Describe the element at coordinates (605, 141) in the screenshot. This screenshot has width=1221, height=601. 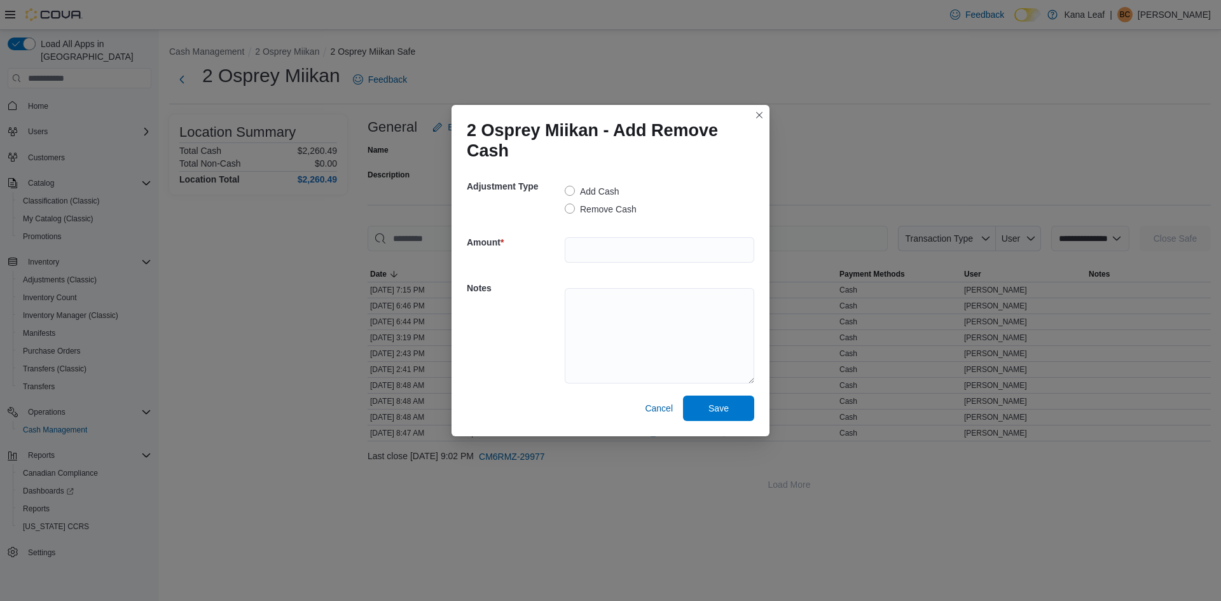
I see `h1: 2 Osprey Miikan - Add Remove Cash` at that location.